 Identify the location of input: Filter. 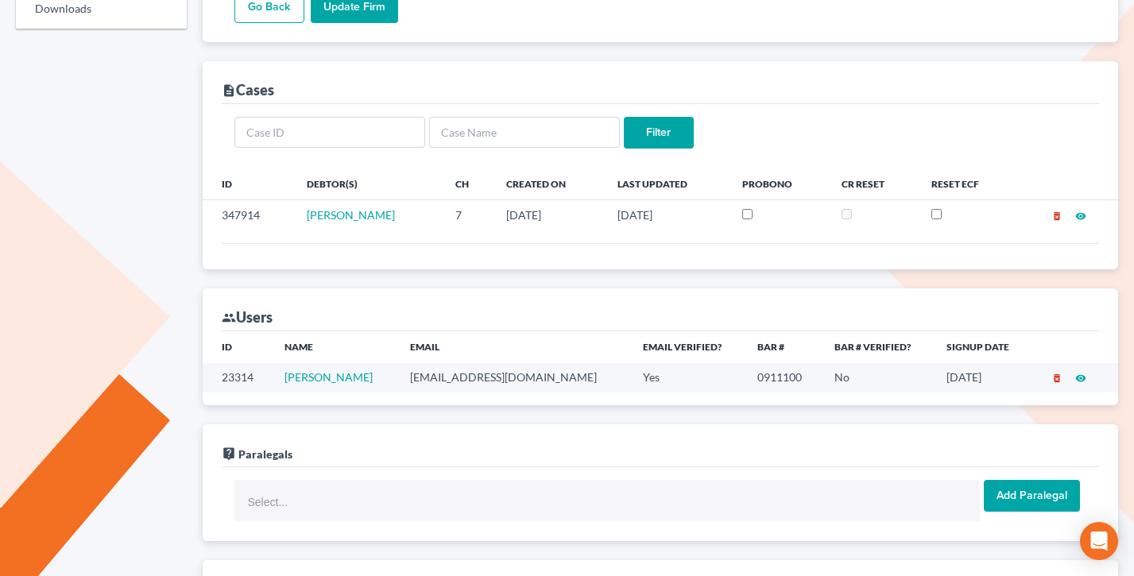
(659, 133).